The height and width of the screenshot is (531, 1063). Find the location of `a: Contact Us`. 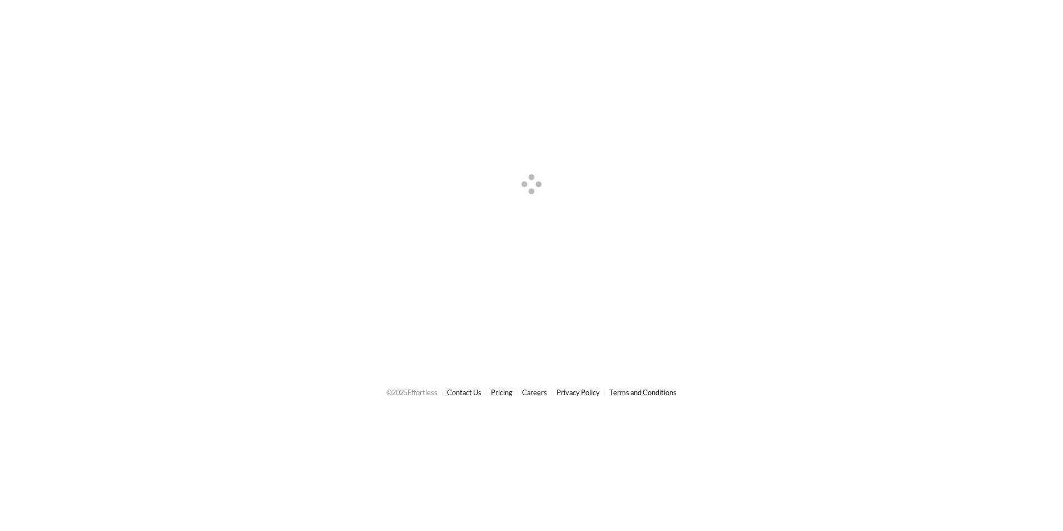

a: Contact Us is located at coordinates (464, 392).